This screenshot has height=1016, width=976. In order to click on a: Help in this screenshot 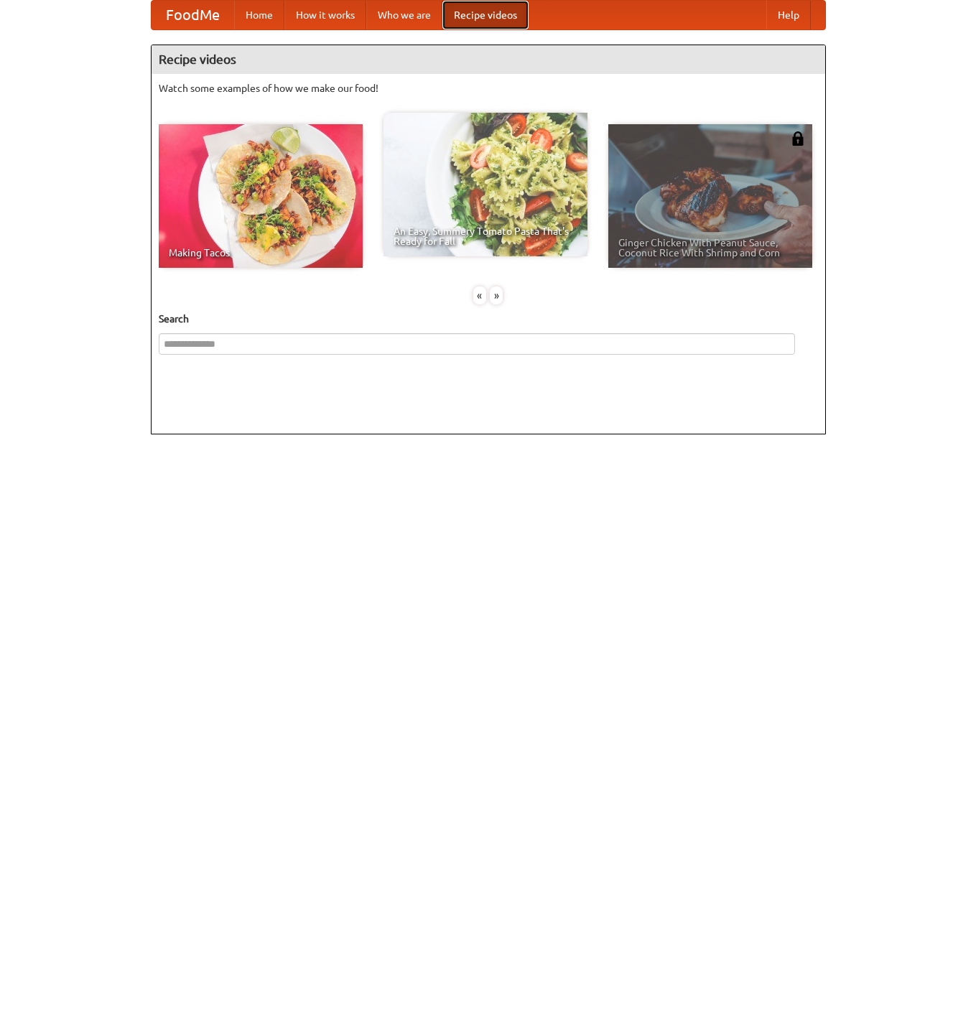, I will do `click(789, 15)`.